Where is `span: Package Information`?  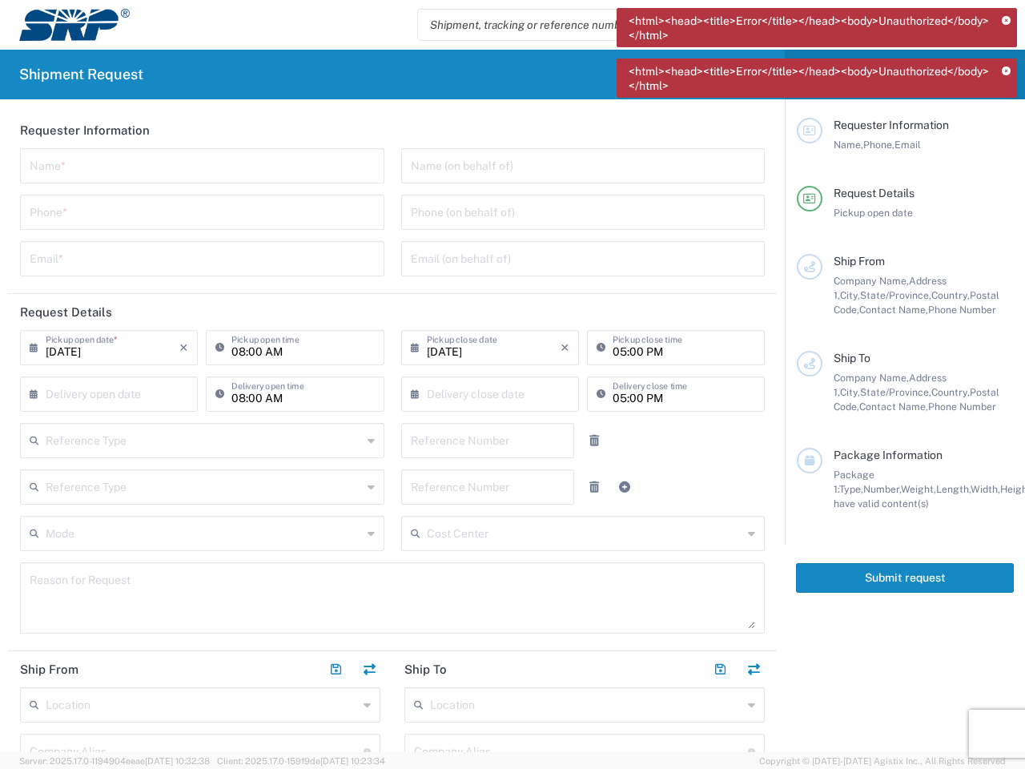 span: Package Information is located at coordinates (888, 455).